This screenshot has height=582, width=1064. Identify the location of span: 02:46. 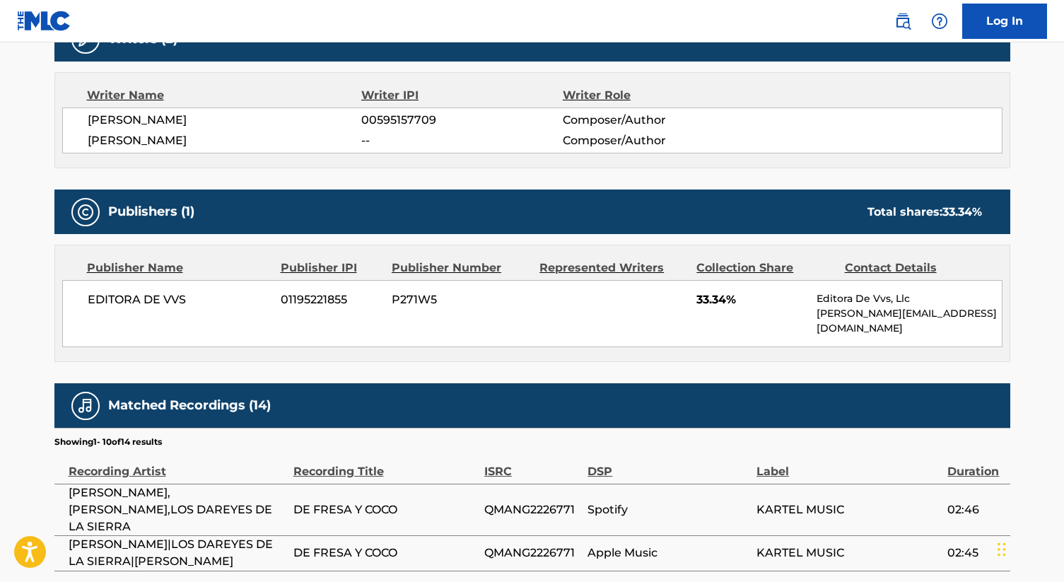
(975, 510).